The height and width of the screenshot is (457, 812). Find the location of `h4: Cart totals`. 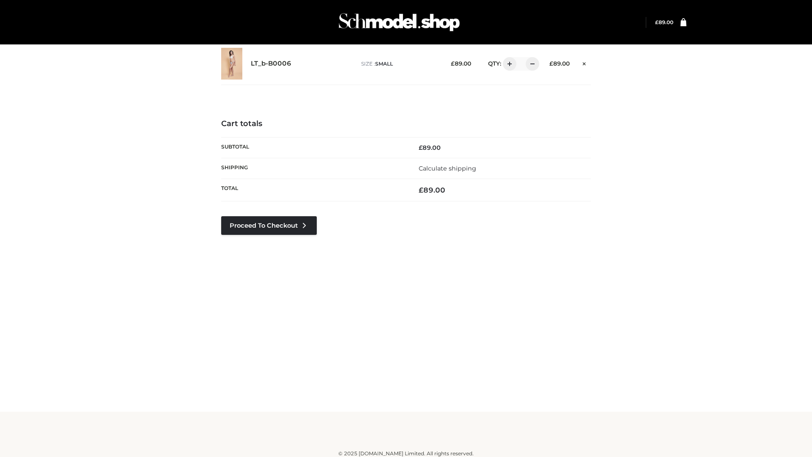

h4: Cart totals is located at coordinates (406, 124).